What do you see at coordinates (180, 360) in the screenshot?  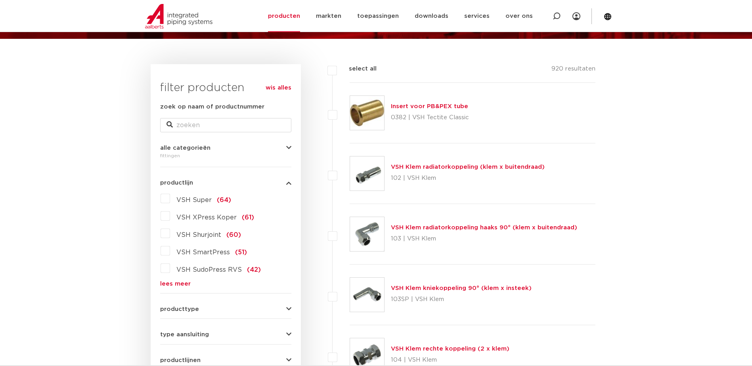 I see `span: productlijnen` at bounding box center [180, 360].